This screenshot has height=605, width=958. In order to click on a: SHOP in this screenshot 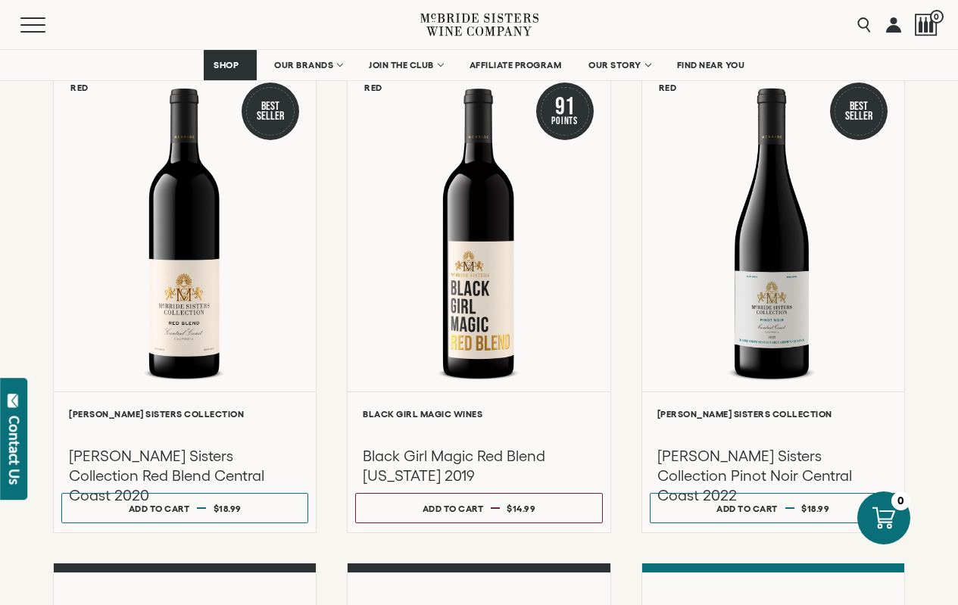, I will do `click(230, 65)`.